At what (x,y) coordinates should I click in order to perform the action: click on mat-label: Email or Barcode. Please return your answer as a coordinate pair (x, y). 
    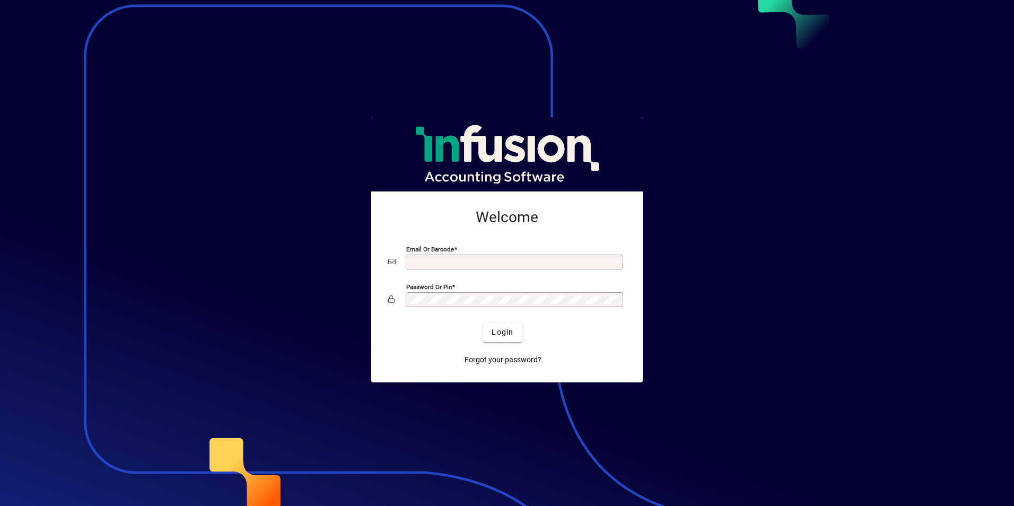
    Looking at the image, I should click on (430, 249).